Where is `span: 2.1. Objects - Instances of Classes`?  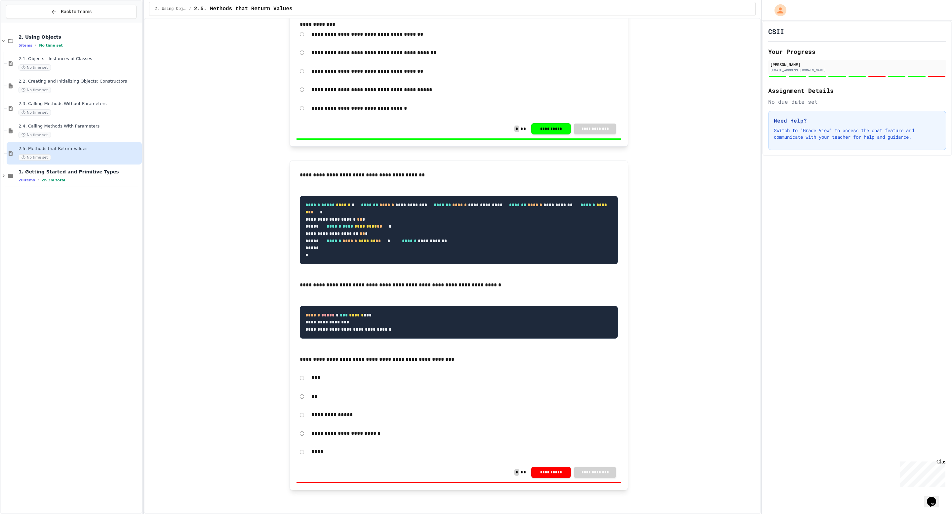 span: 2.1. Objects - Instances of Classes is located at coordinates (79, 59).